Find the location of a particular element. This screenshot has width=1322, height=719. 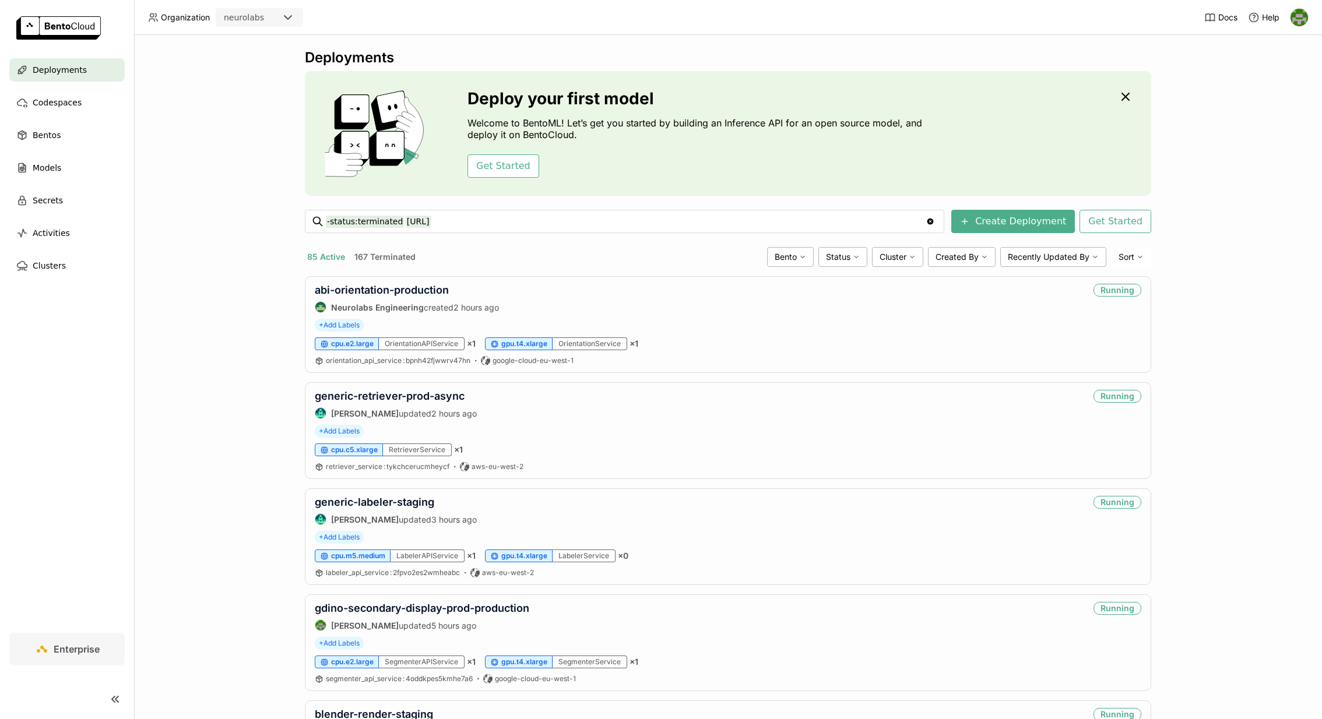

span: 5 hours ago is located at coordinates (454, 626).